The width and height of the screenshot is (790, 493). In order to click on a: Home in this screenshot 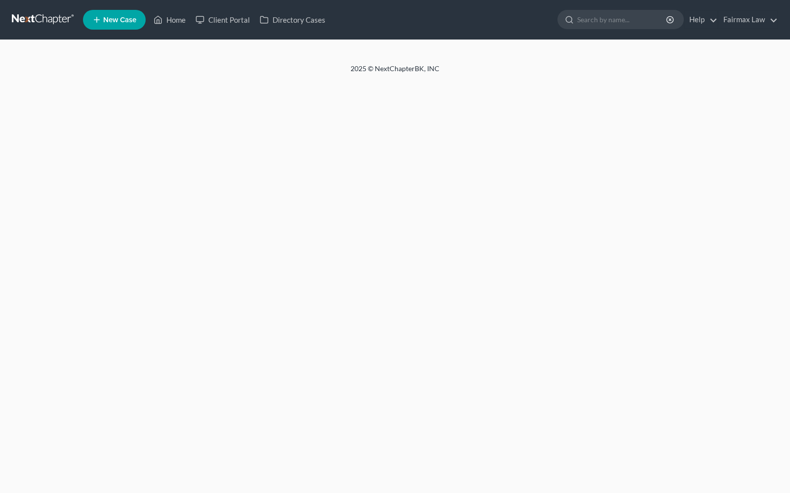, I will do `click(169, 20)`.